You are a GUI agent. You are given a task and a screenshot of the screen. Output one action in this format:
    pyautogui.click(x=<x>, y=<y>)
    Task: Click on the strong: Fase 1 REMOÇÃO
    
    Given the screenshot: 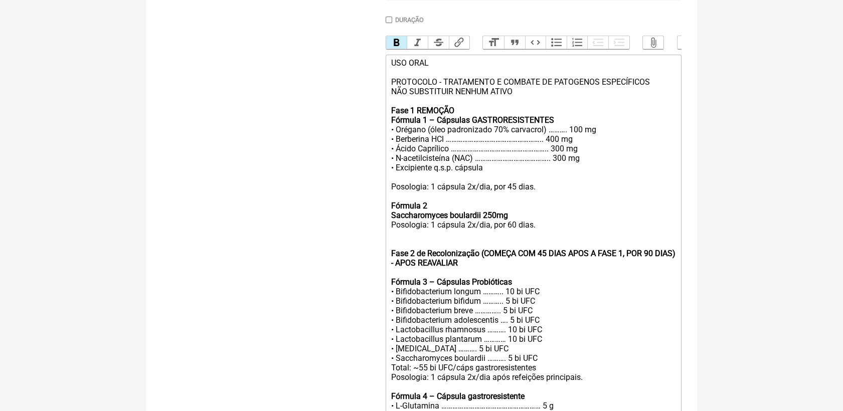 What is the action you would take?
    pyautogui.click(x=422, y=110)
    